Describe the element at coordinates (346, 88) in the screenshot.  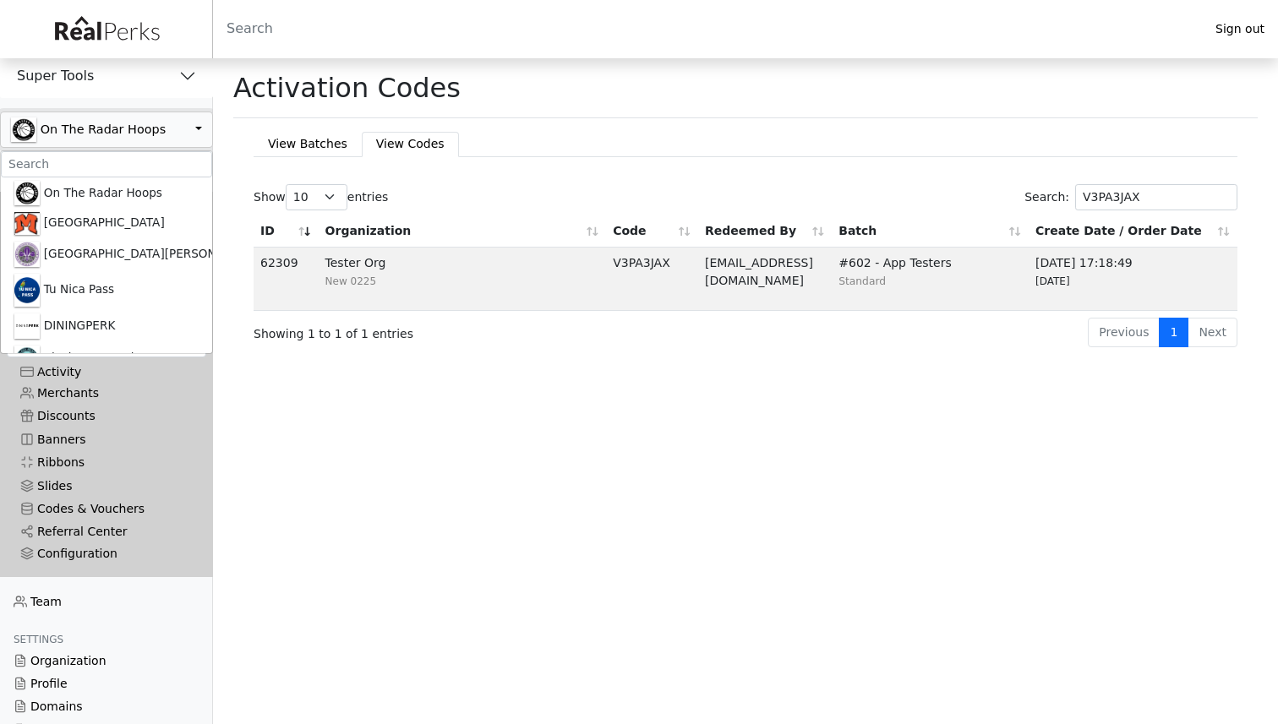
I see `h1: Activation Codes` at that location.